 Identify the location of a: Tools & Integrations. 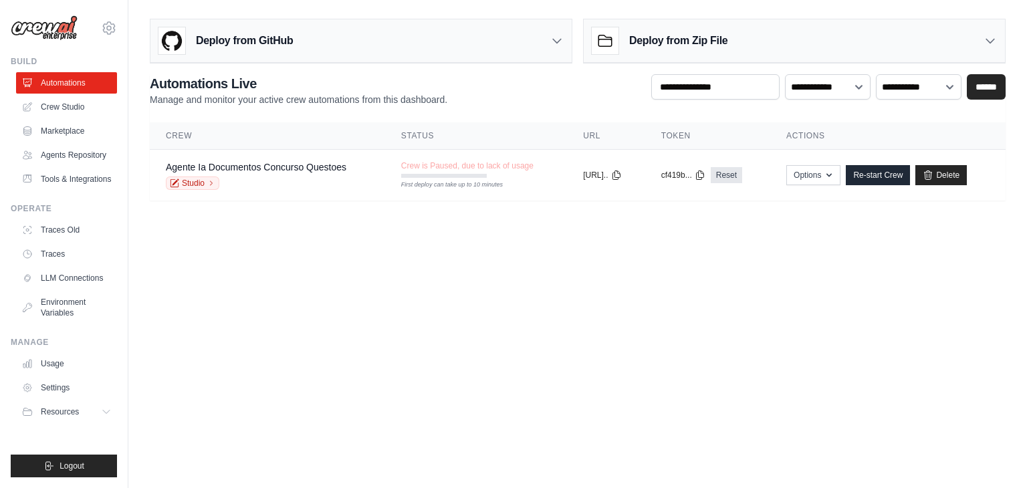
(66, 179).